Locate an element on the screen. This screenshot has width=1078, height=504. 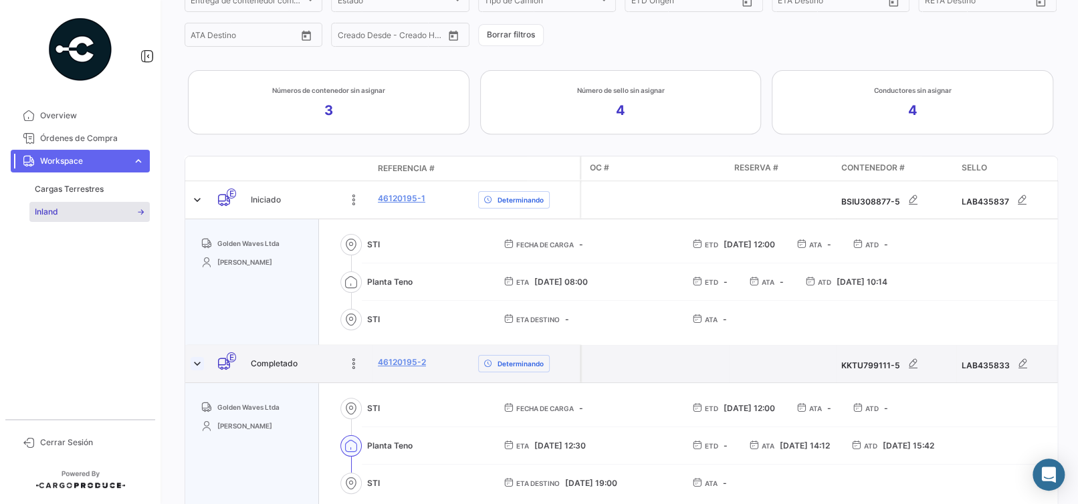
a: 46120195-2 is located at coordinates (402, 362).